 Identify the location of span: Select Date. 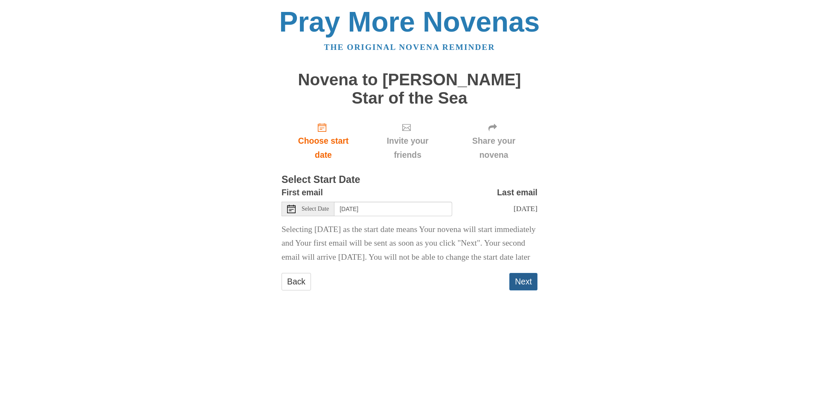
(315, 209).